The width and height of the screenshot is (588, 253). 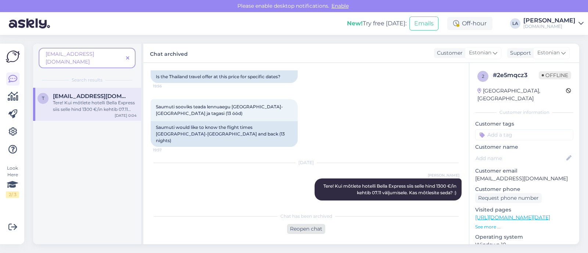 What do you see at coordinates (516, 75) in the screenshot?
I see `div: # 2e5mqcz3` at bounding box center [516, 75].